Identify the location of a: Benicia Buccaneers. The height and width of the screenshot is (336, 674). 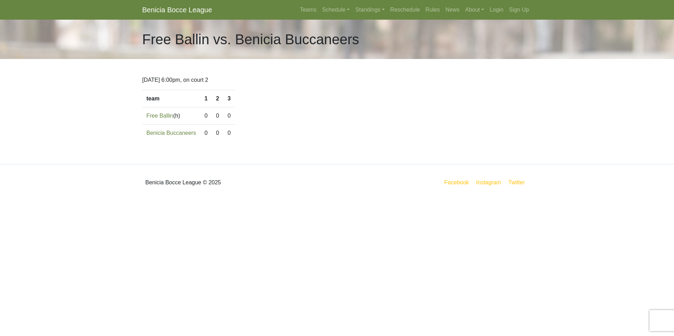
(171, 133).